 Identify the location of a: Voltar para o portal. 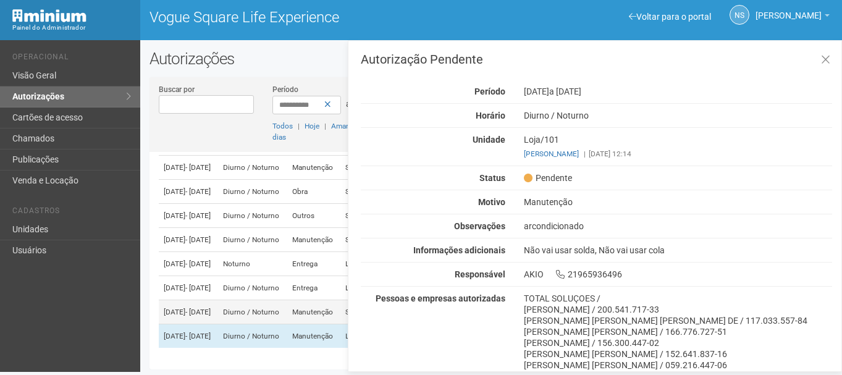
(670, 17).